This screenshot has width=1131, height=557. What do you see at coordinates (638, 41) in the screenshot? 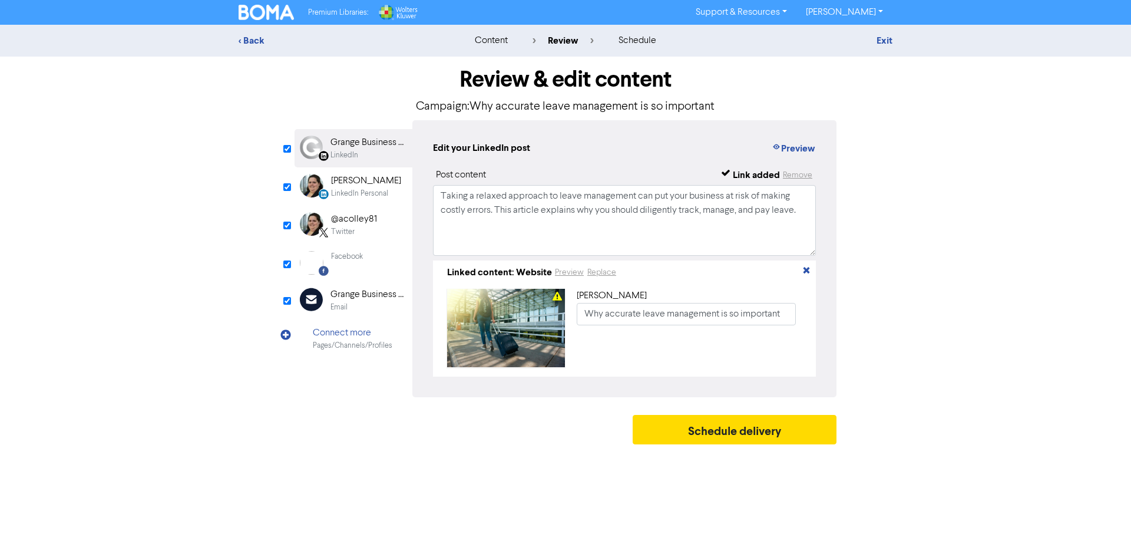
I see `div: schedule` at bounding box center [638, 41].